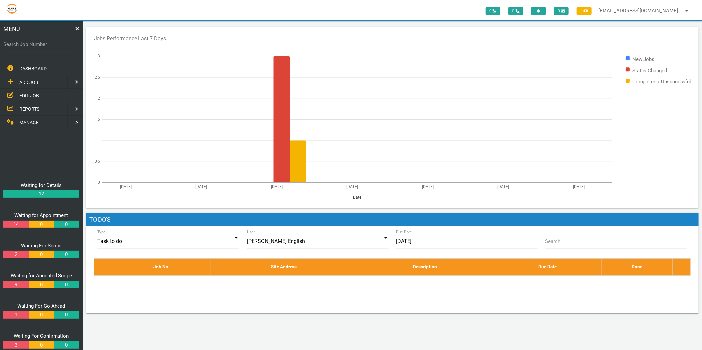 The height and width of the screenshot is (350, 702). I want to click on span: MENU, so click(12, 29).